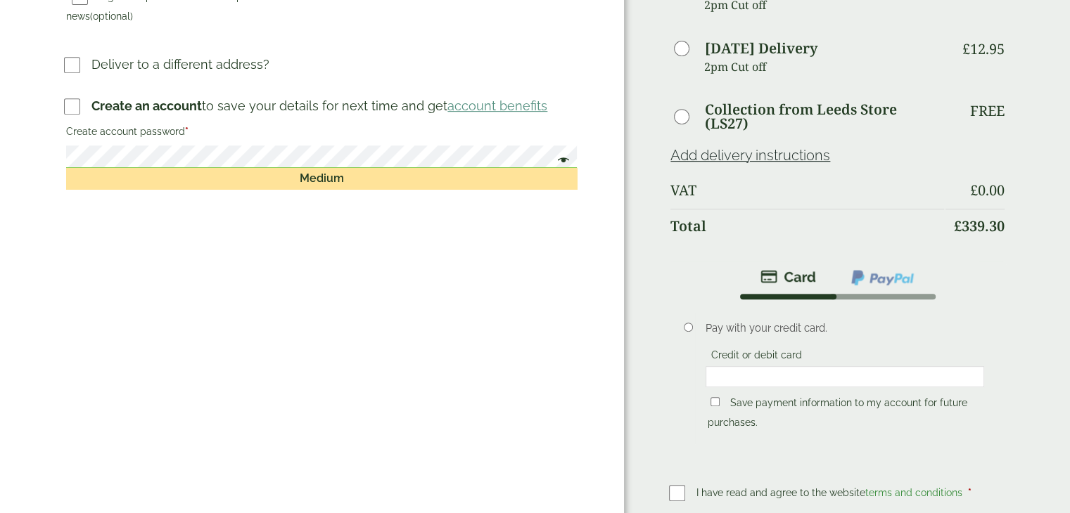  I want to click on img: stripe.png, so click(788, 277).